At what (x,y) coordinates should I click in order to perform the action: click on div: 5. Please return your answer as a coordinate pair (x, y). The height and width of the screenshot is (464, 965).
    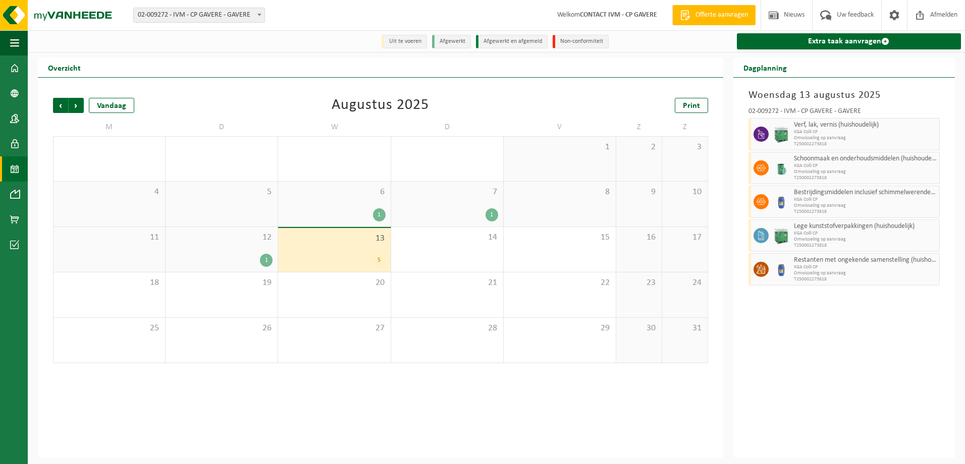
    Looking at the image, I should click on (379, 260).